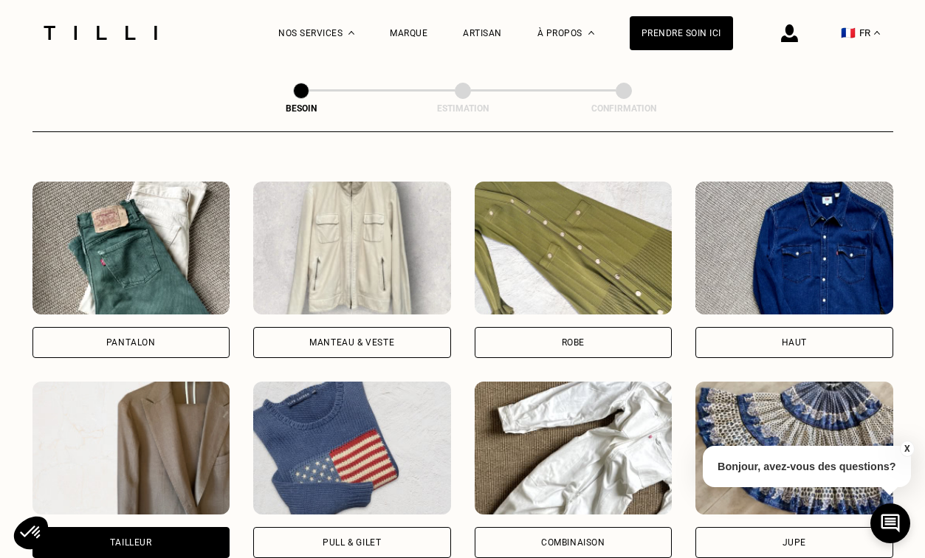 The height and width of the screenshot is (558, 925). I want to click on div: Pantalon, so click(131, 342).